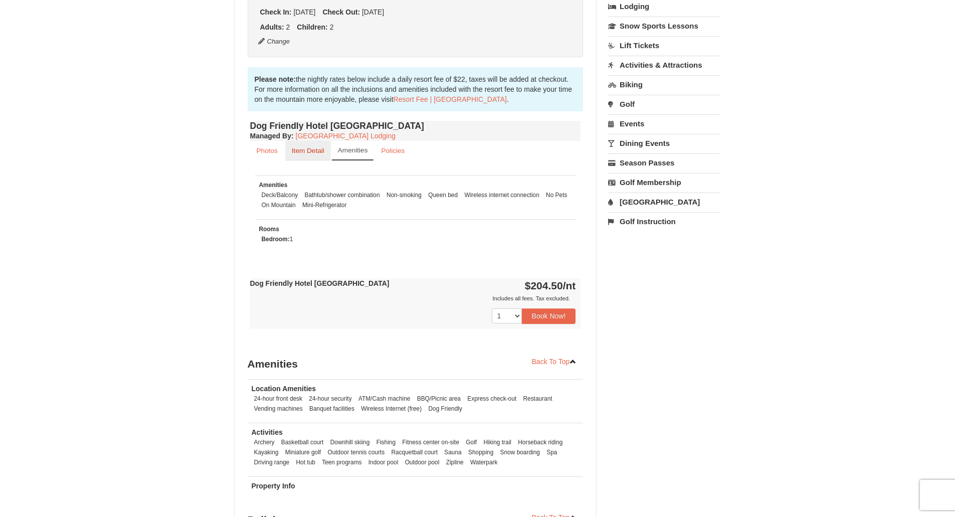 The width and height of the screenshot is (955, 517). Describe the element at coordinates (431, 442) in the screenshot. I see `li: Fitness center on-site` at that location.